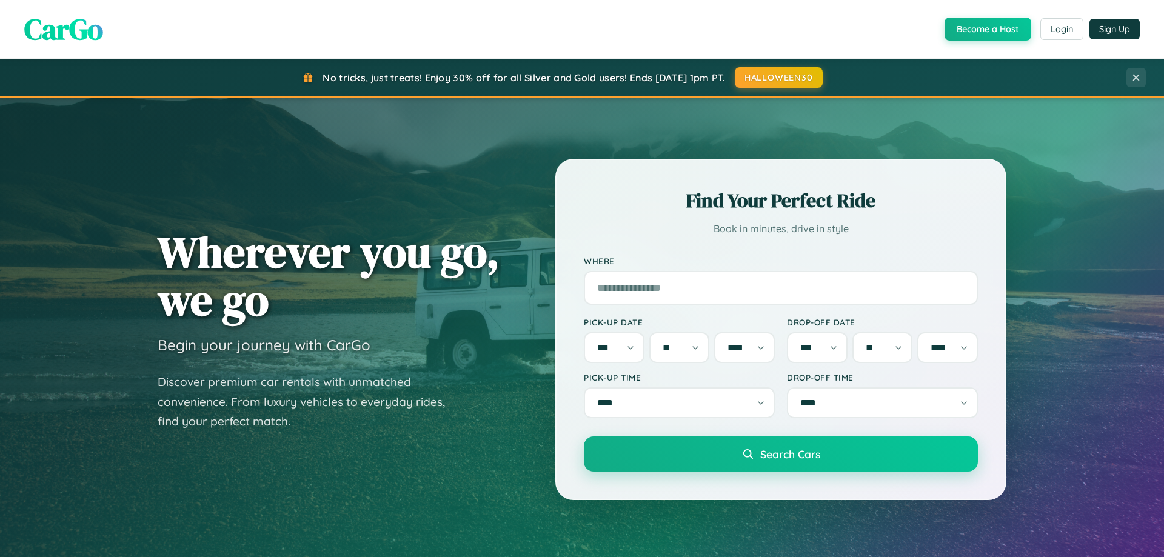 This screenshot has width=1164, height=557. I want to click on h3: Begin your journey with CarGo, so click(264, 345).